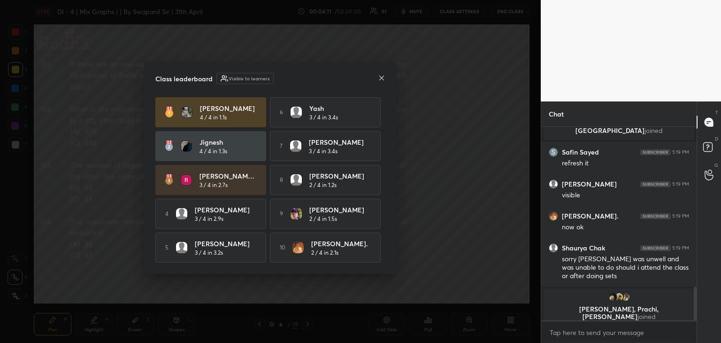 The height and width of the screenshot is (343, 721). I want to click on h5: 9, so click(281, 214).